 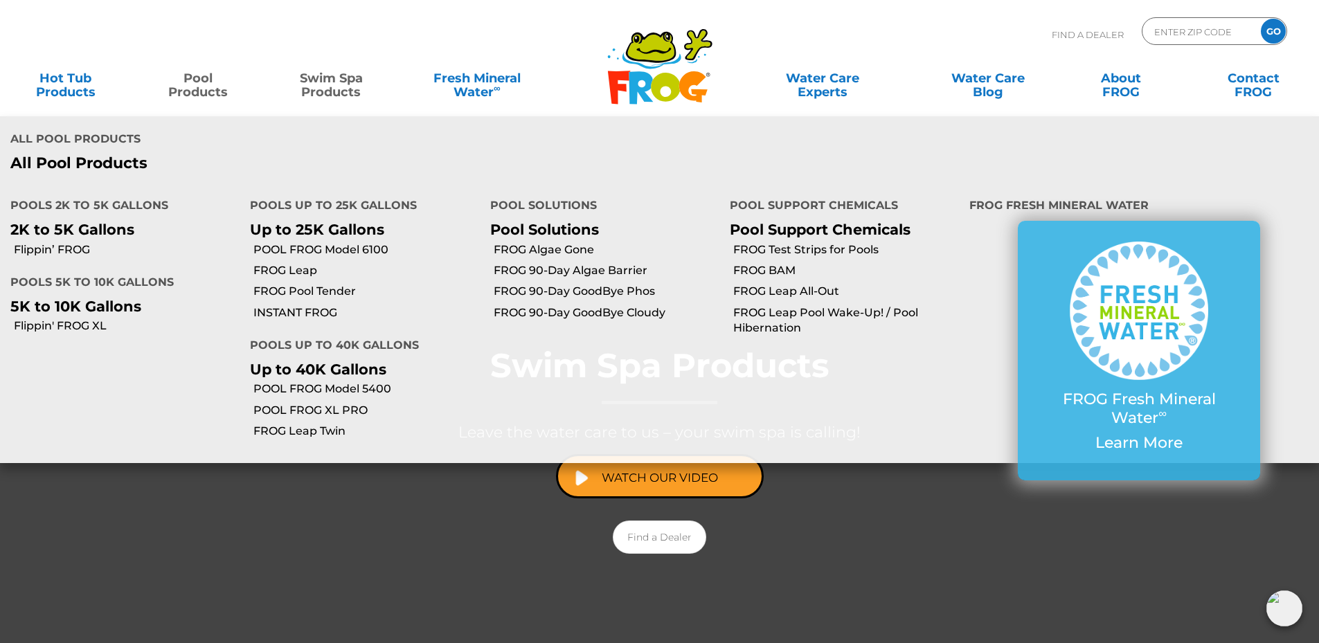 I want to click on a: Hot TubProducts, so click(x=65, y=78).